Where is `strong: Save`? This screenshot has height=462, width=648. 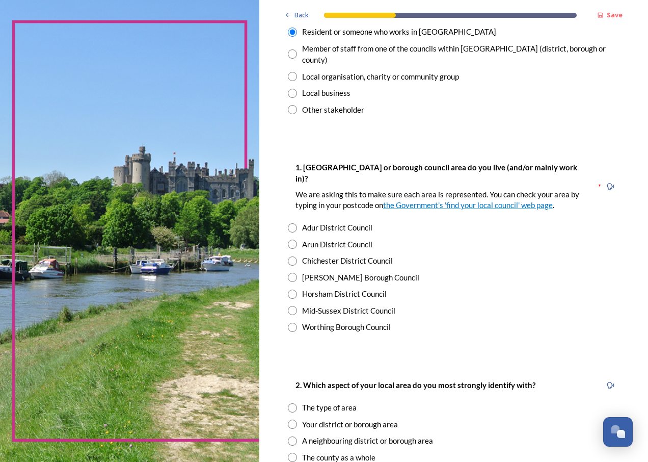
strong: Save is located at coordinates (615, 15).